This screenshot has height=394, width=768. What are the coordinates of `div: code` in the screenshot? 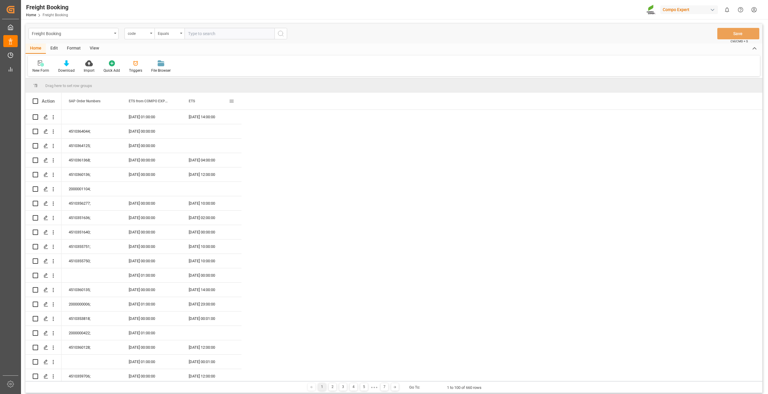 It's located at (138, 33).